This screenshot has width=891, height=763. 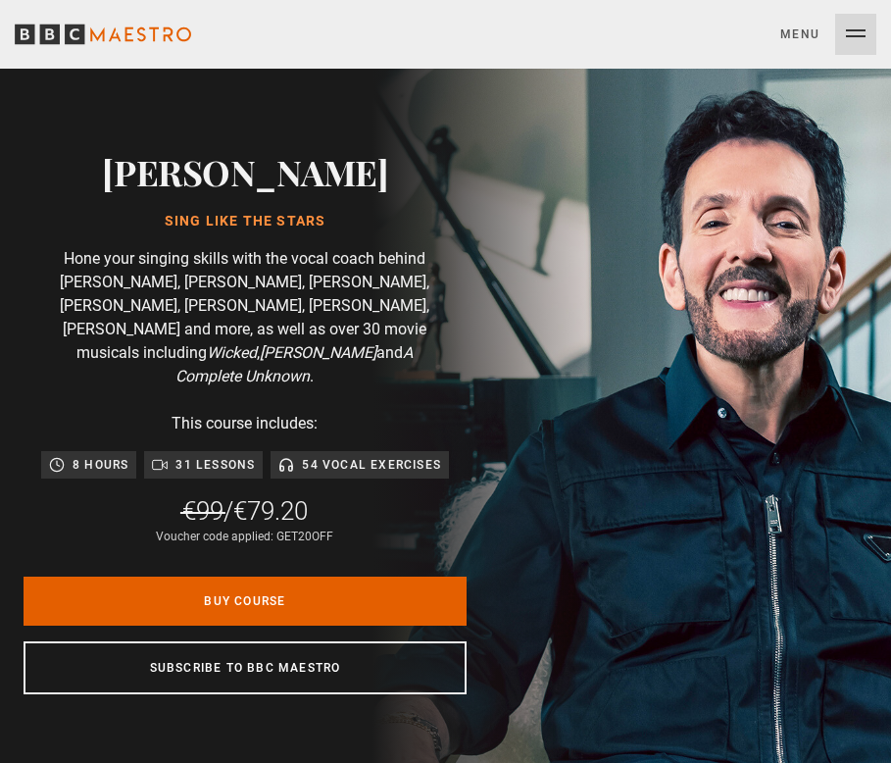 What do you see at coordinates (103, 34) in the screenshot?
I see `a: BBC Maestro` at bounding box center [103, 34].